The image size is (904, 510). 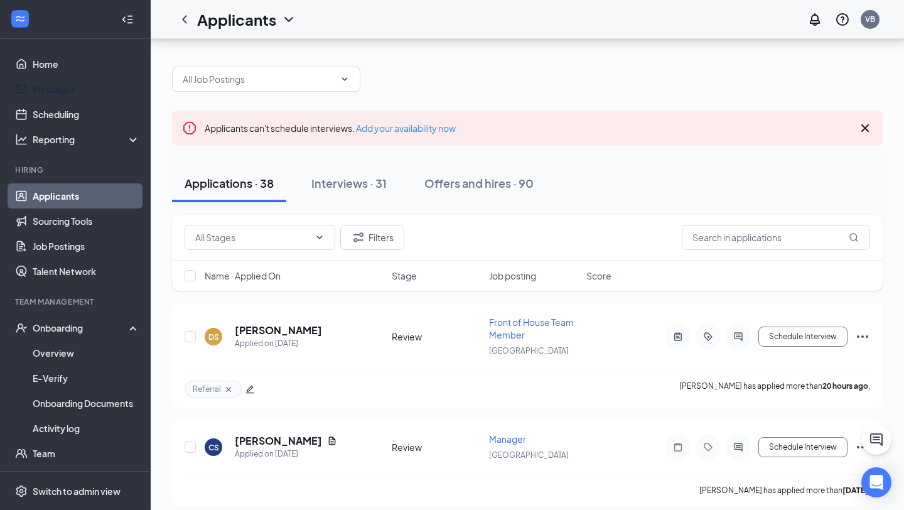 What do you see at coordinates (815, 19) in the screenshot?
I see `svg: Notifications` at bounding box center [815, 19].